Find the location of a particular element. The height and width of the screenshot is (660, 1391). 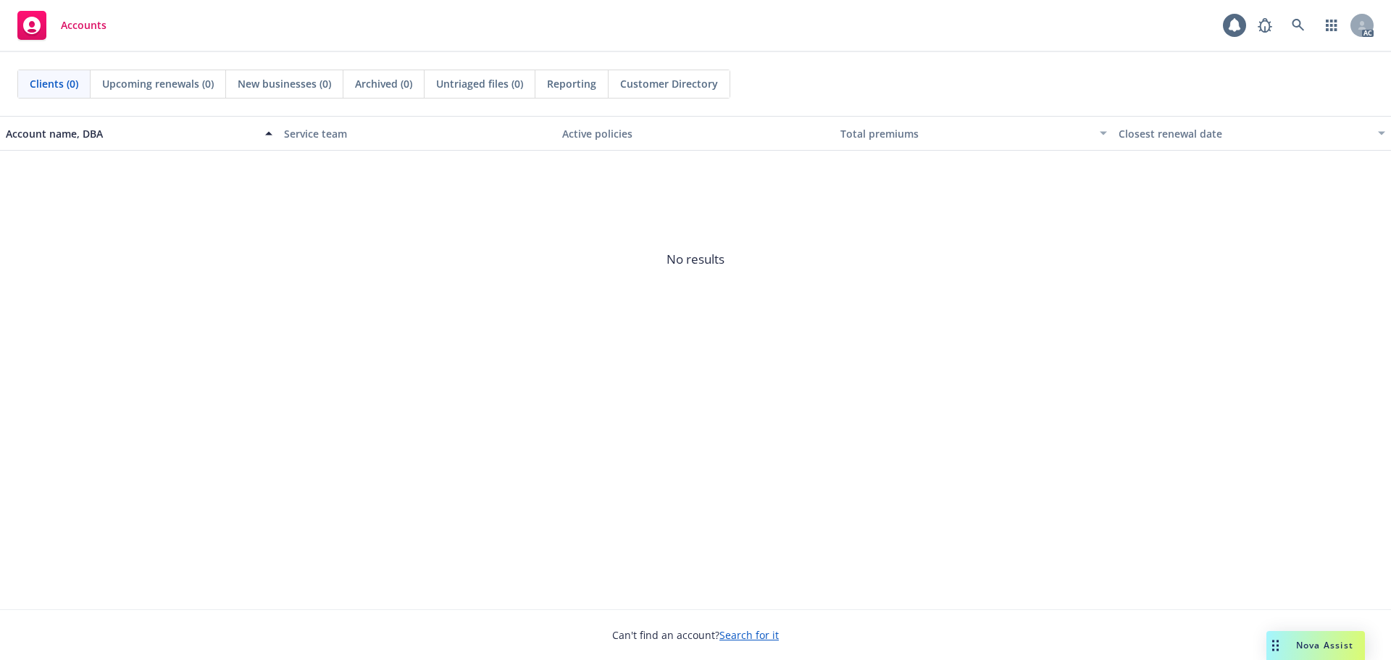

span: Archived (0) is located at coordinates (383, 83).